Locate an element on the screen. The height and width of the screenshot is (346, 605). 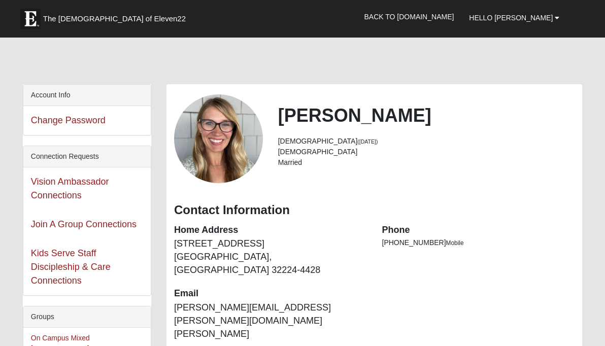
div: Groups is located at coordinates (87, 317).